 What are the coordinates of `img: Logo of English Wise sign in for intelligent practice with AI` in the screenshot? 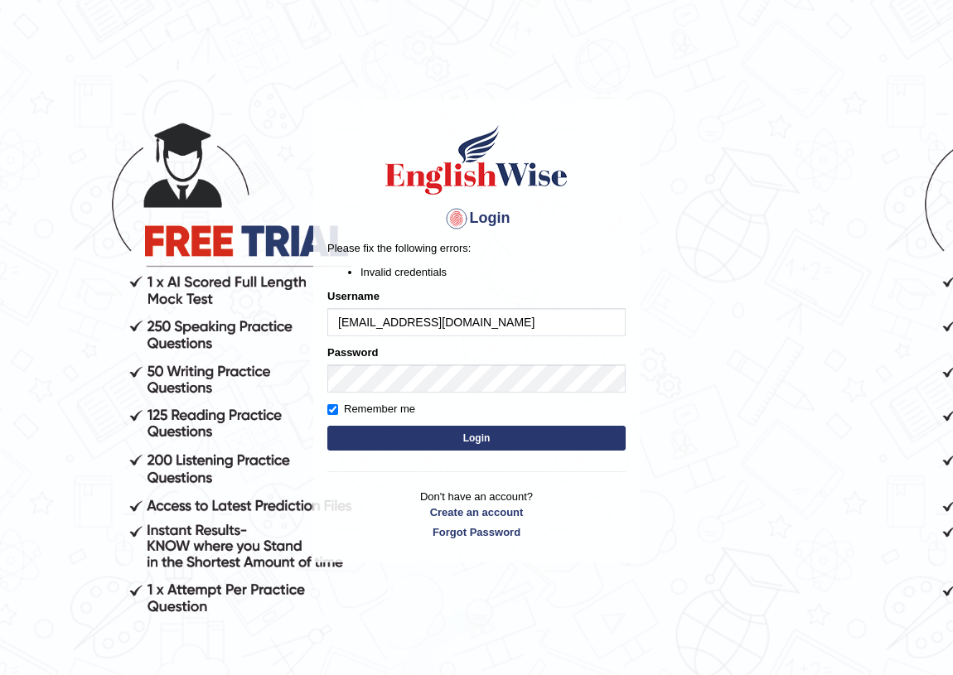 It's located at (476, 160).